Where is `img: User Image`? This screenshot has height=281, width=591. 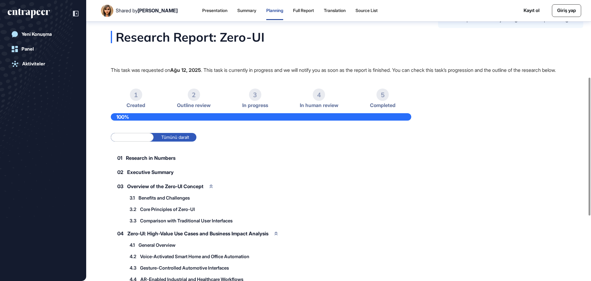 img: User Image is located at coordinates (107, 11).